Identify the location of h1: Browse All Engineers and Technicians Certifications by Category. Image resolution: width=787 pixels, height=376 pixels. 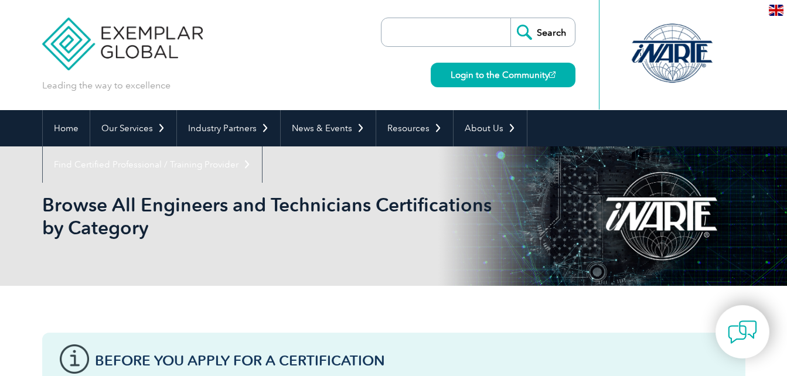
(267, 216).